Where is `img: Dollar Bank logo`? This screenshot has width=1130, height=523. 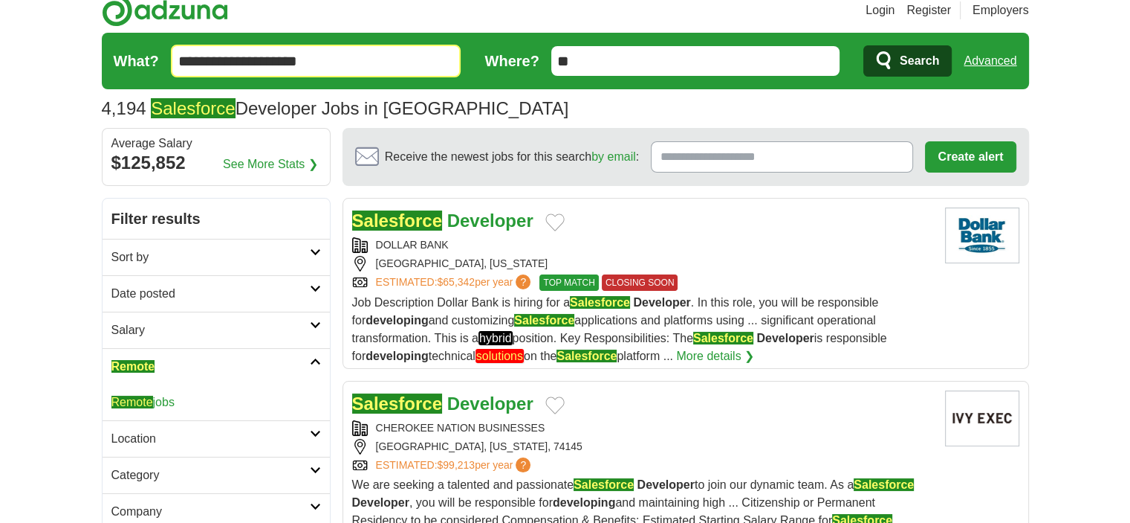 img: Dollar Bank logo is located at coordinates (983, 235).